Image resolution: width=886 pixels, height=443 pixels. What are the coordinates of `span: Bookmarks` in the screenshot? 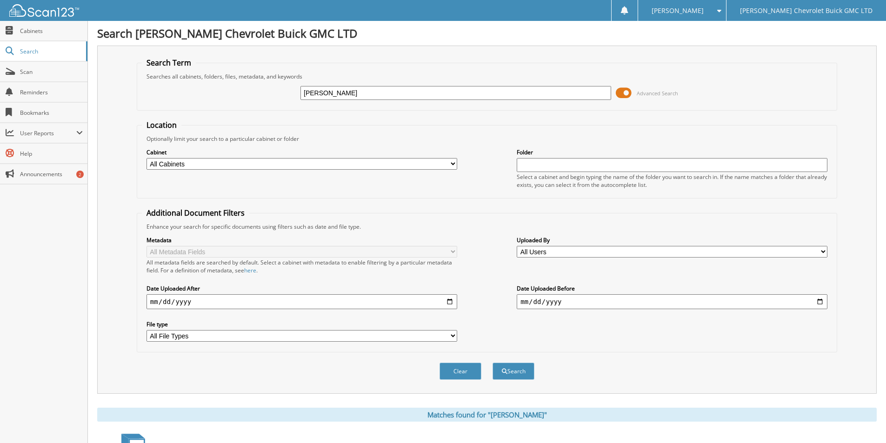 It's located at (51, 113).